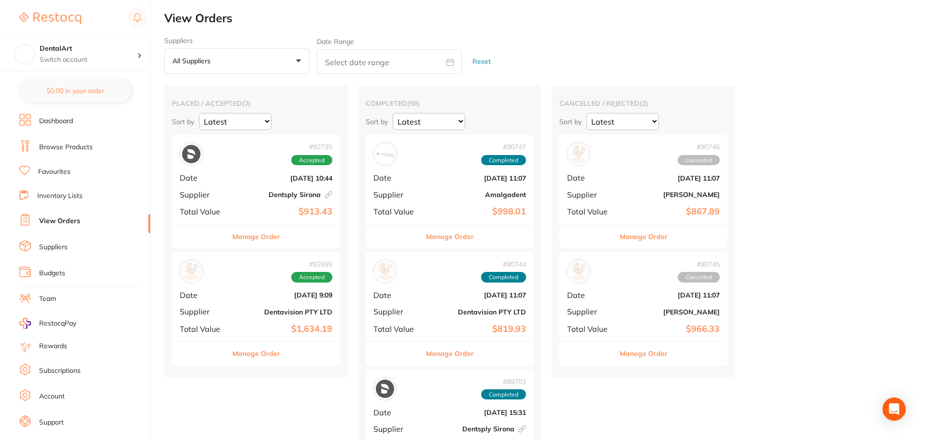 This screenshot has height=440, width=925. I want to click on a: Support, so click(51, 423).